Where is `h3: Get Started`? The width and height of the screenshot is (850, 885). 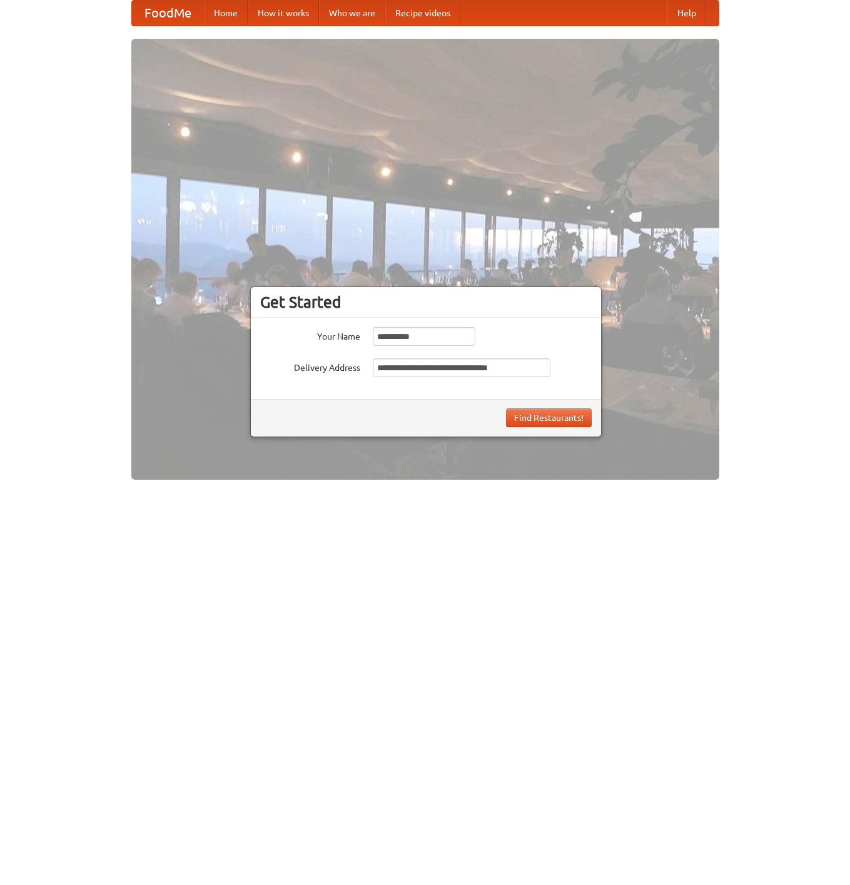 h3: Get Started is located at coordinates (426, 302).